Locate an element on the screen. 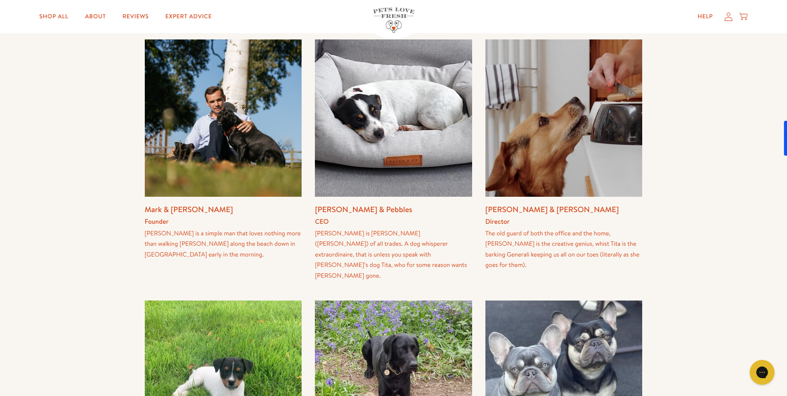 The width and height of the screenshot is (787, 396). a: Shop All is located at coordinates (54, 17).